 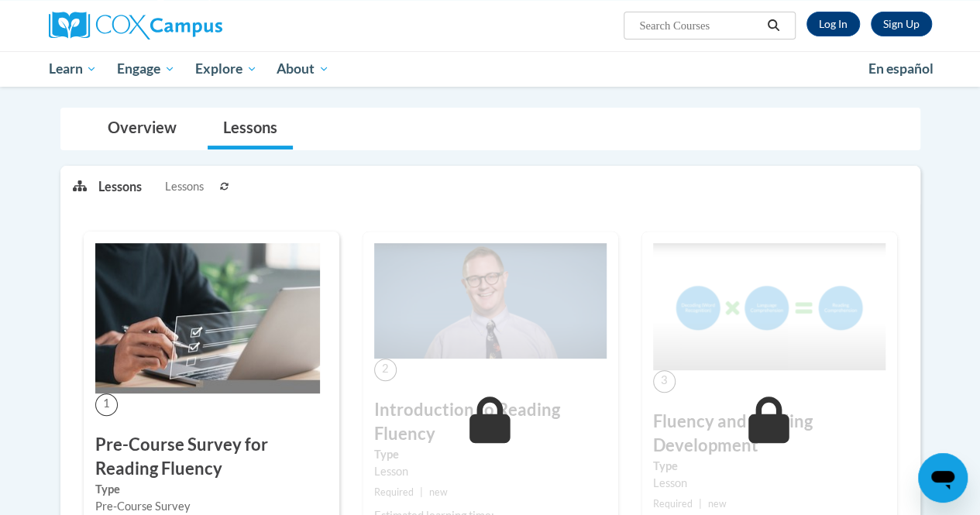 I want to click on span: About, so click(x=303, y=69).